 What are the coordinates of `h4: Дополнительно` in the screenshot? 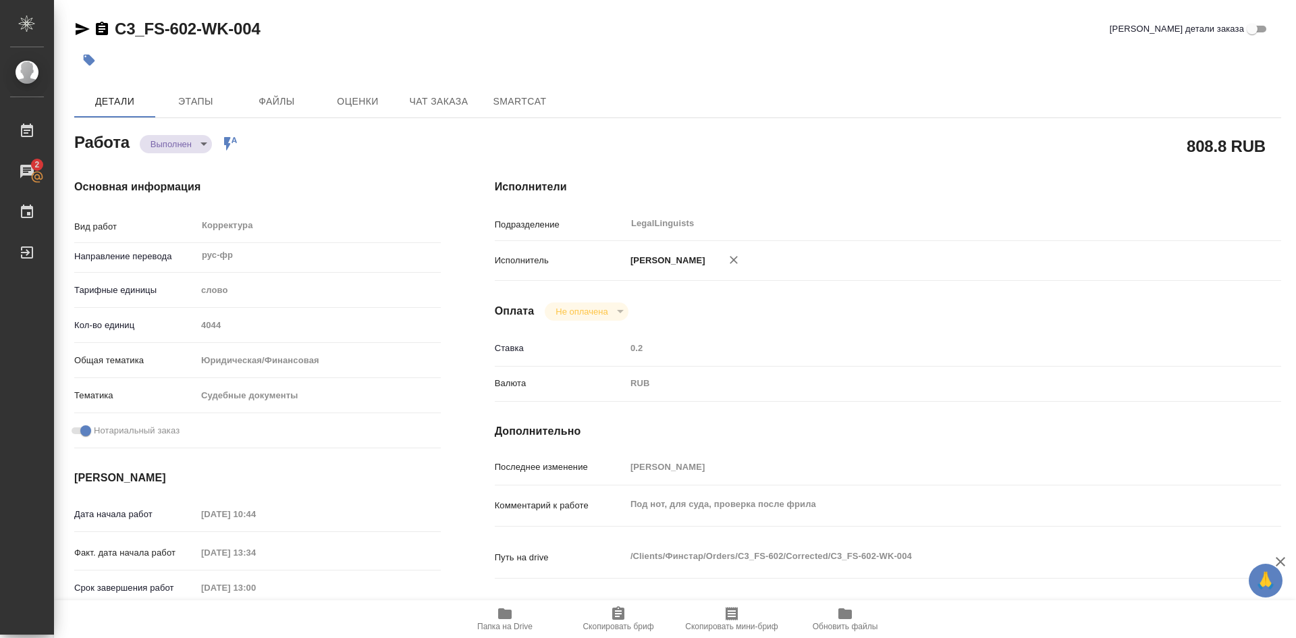 It's located at (887, 431).